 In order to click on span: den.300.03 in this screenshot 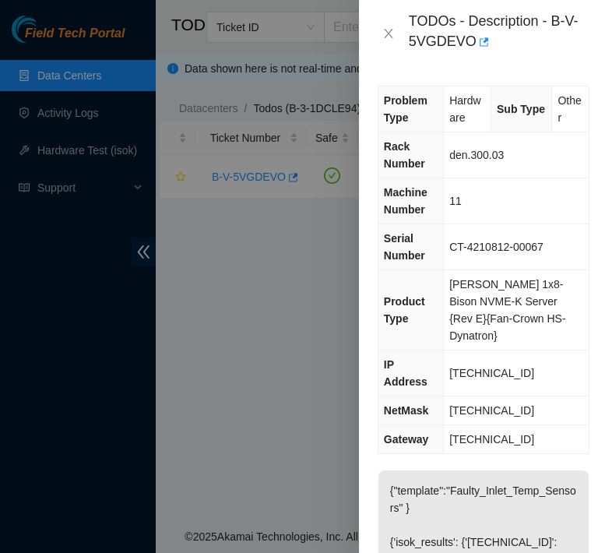, I will do `click(477, 155)`.